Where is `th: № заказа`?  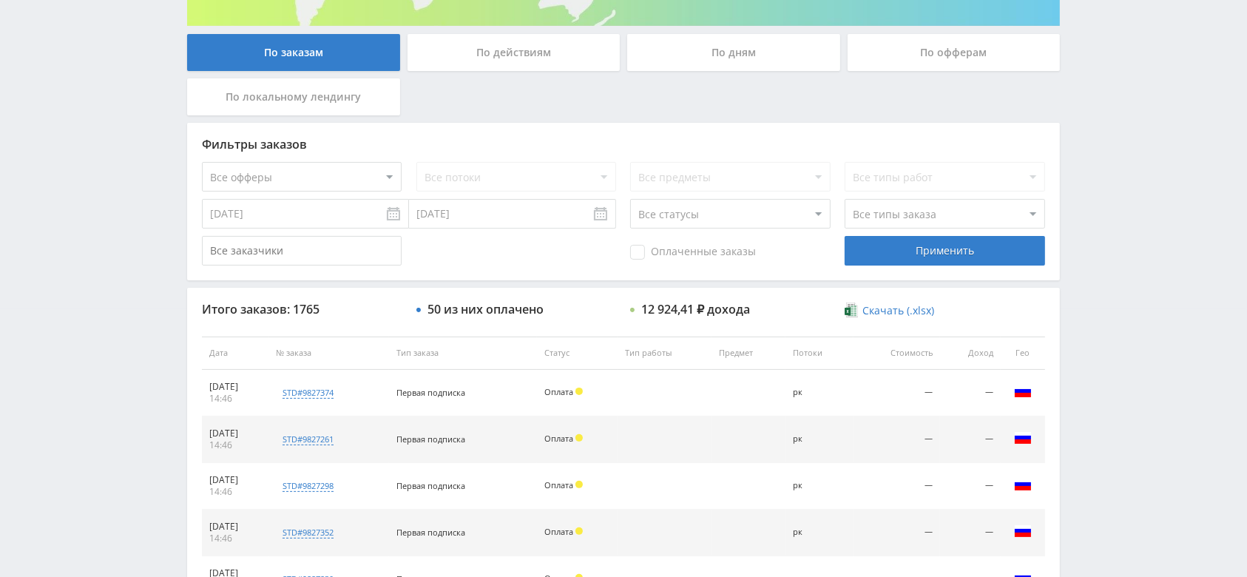
th: № заказа is located at coordinates (328, 353).